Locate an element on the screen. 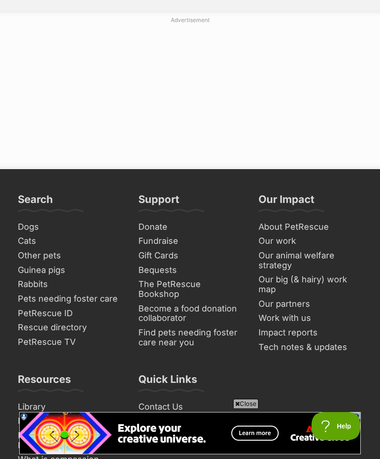 Image resolution: width=380 pixels, height=459 pixels. a: Bequests is located at coordinates (190, 270).